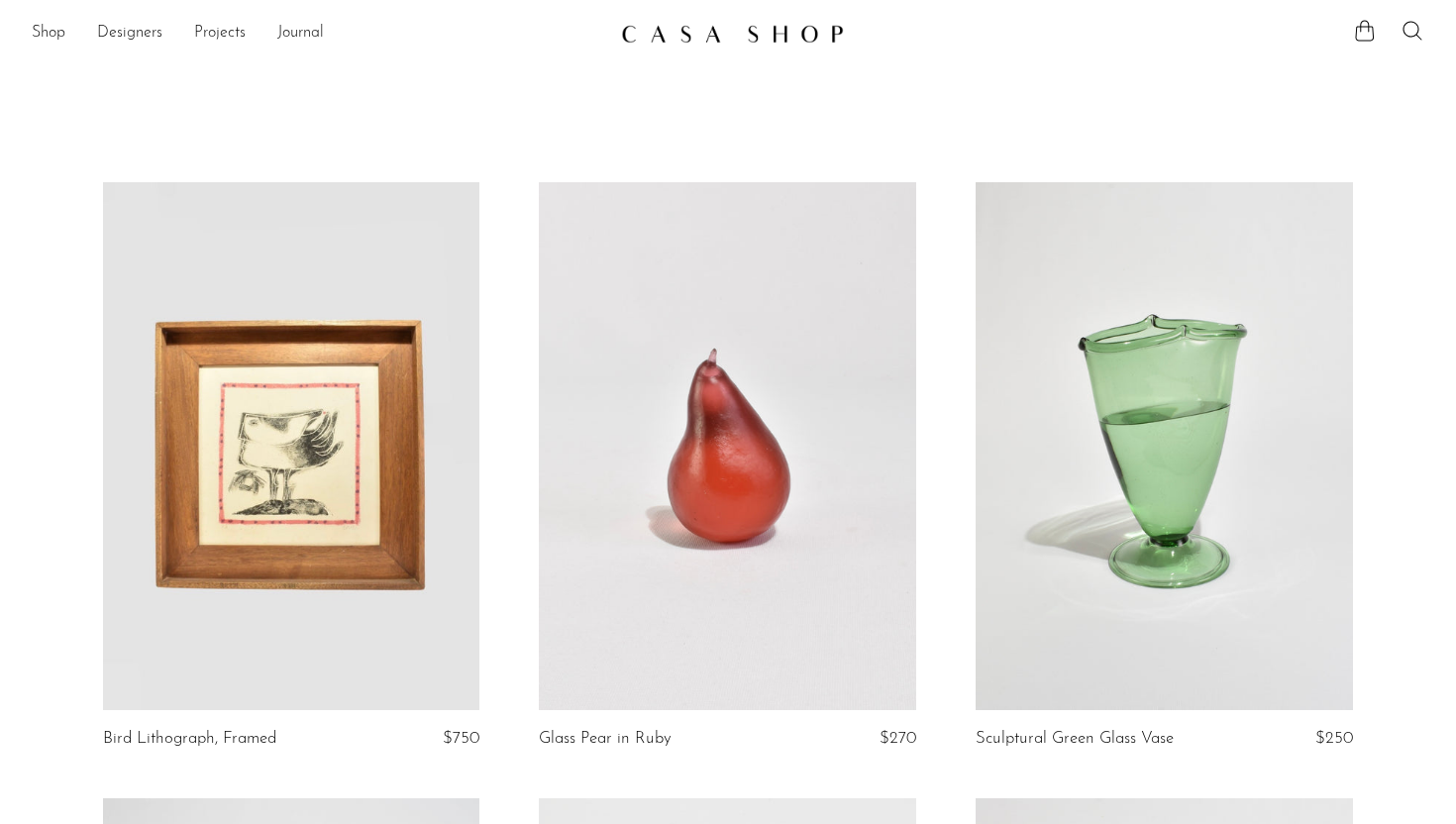  What do you see at coordinates (1075, 738) in the screenshot?
I see `a: Sculptural Green Glass Vase` at bounding box center [1075, 738].